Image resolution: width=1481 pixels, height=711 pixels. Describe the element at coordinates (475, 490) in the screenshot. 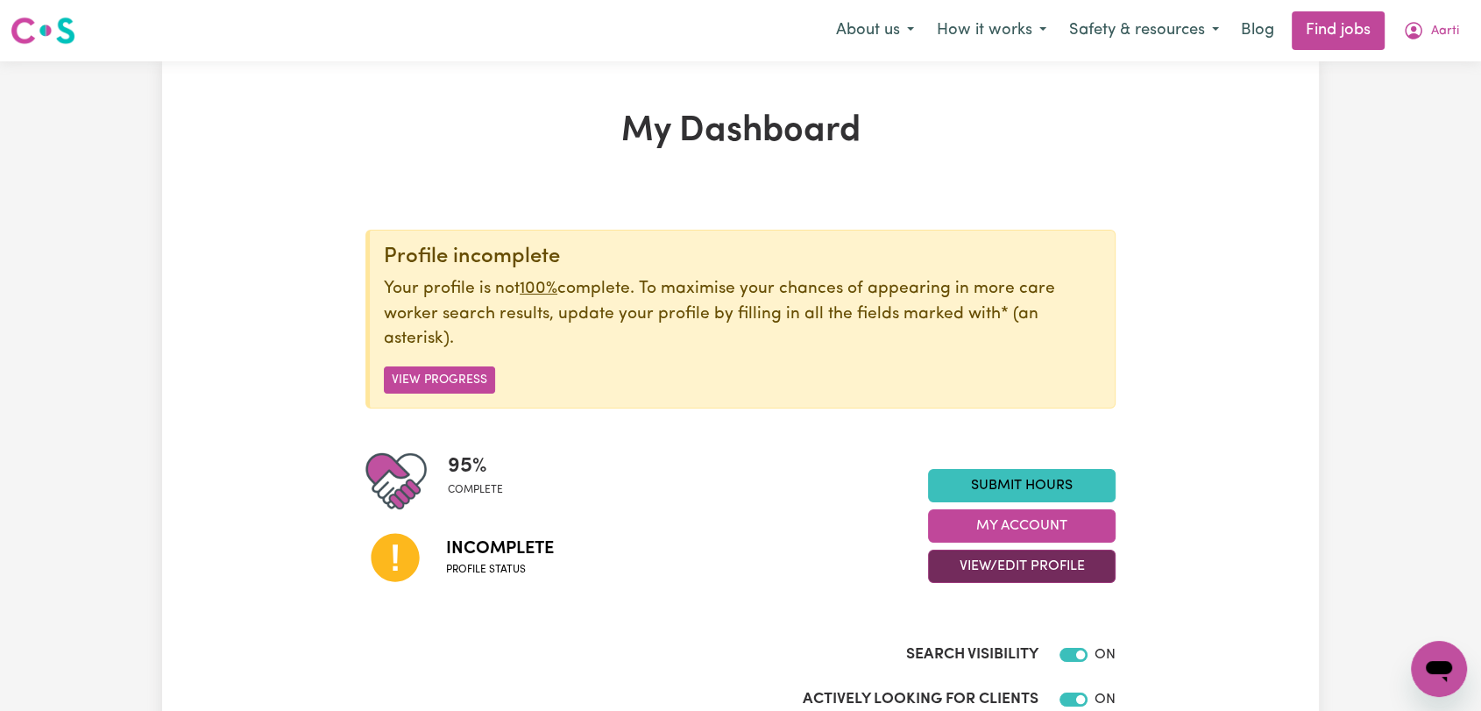

I see `span: complete` at that location.